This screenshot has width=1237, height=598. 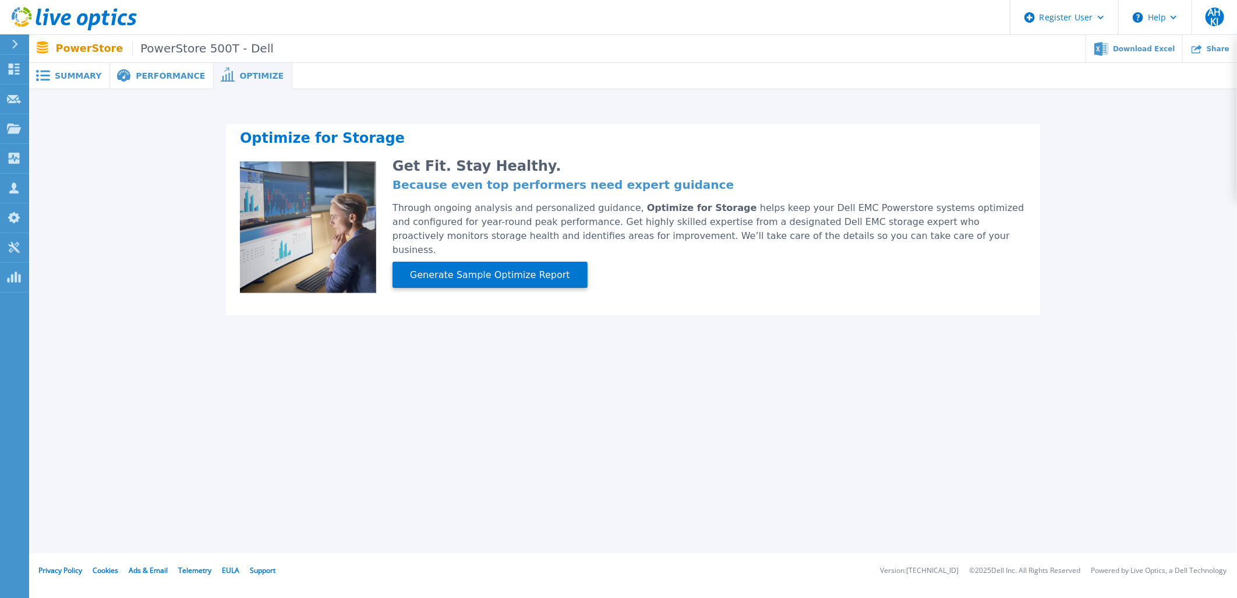 I want to click on span: Share, so click(x=1218, y=49).